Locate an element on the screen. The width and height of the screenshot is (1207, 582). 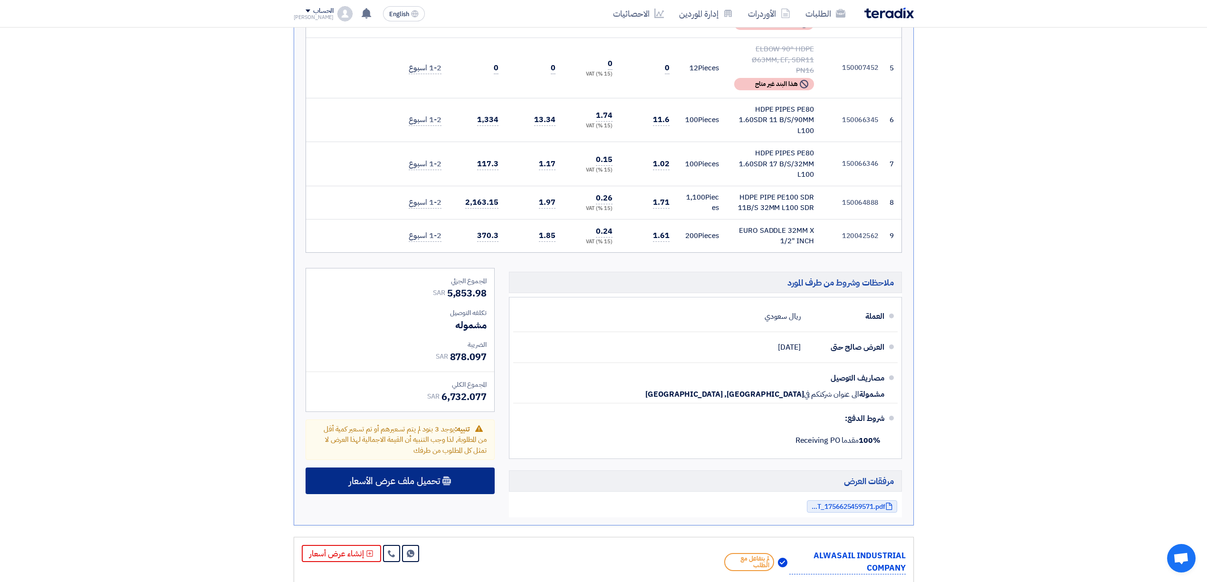
div: مصاريف التوصيل is located at coordinates (847, 378).